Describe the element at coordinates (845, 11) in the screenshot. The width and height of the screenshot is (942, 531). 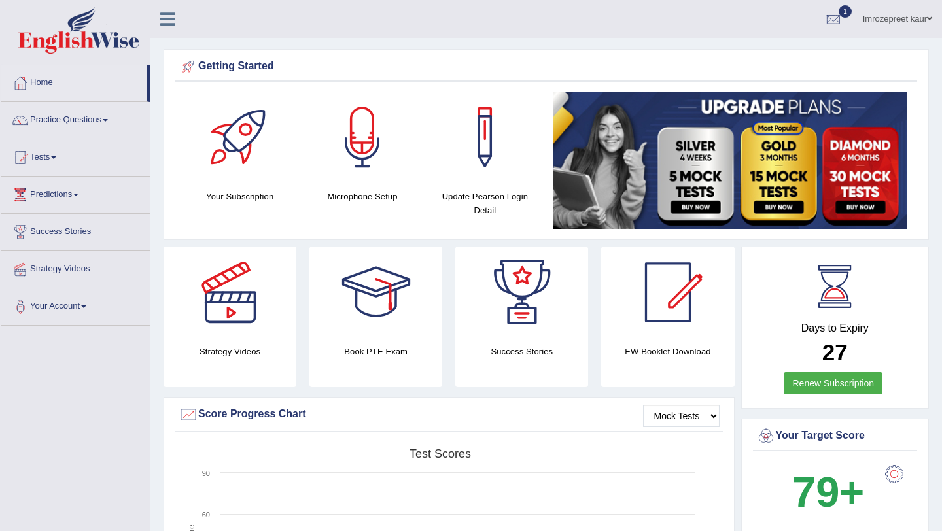
I see `span: 1` at that location.